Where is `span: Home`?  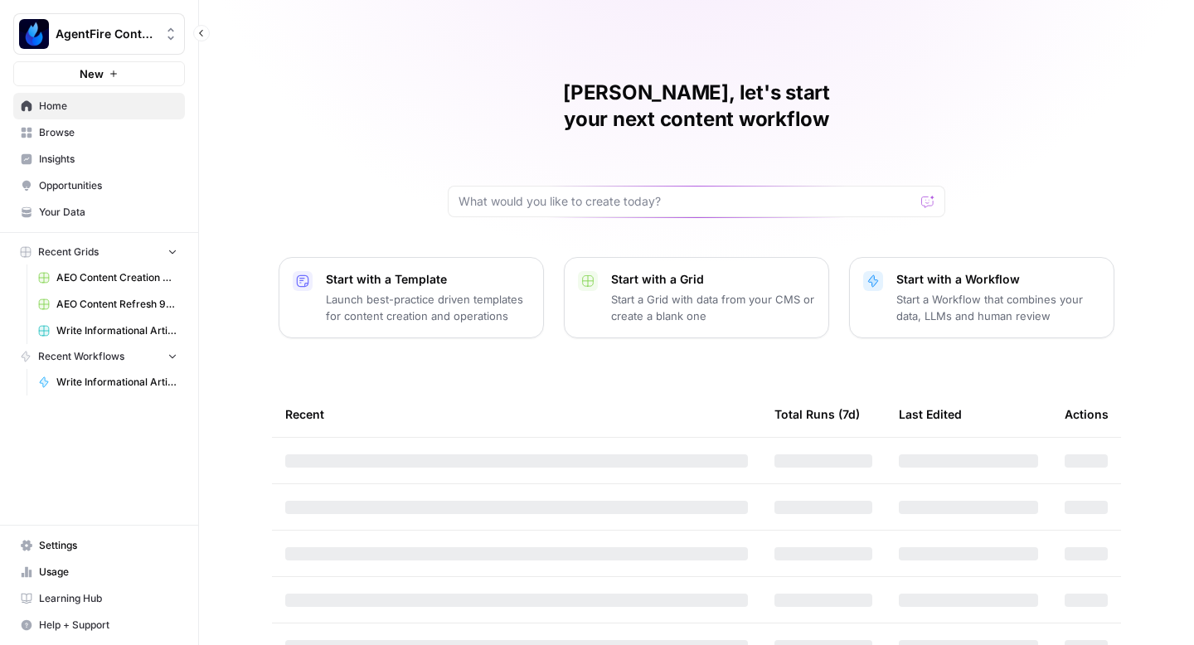 span: Home is located at coordinates (108, 106).